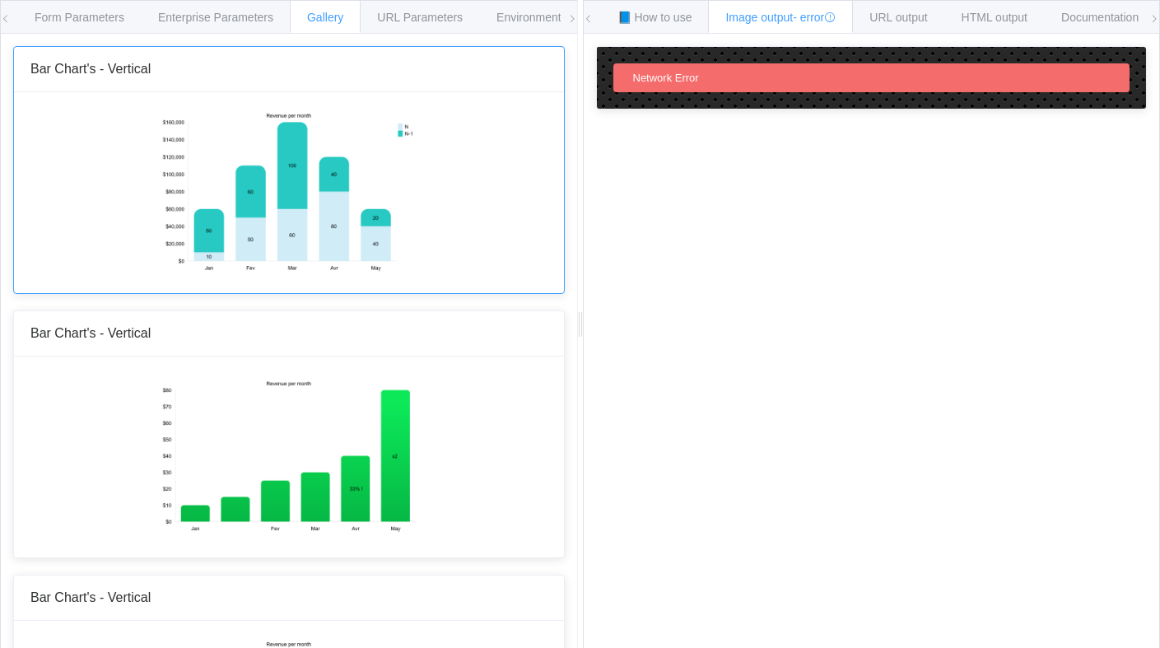 The width and height of the screenshot is (1160, 648). What do you see at coordinates (666, 77) in the screenshot?
I see `span: Network Error` at bounding box center [666, 77].